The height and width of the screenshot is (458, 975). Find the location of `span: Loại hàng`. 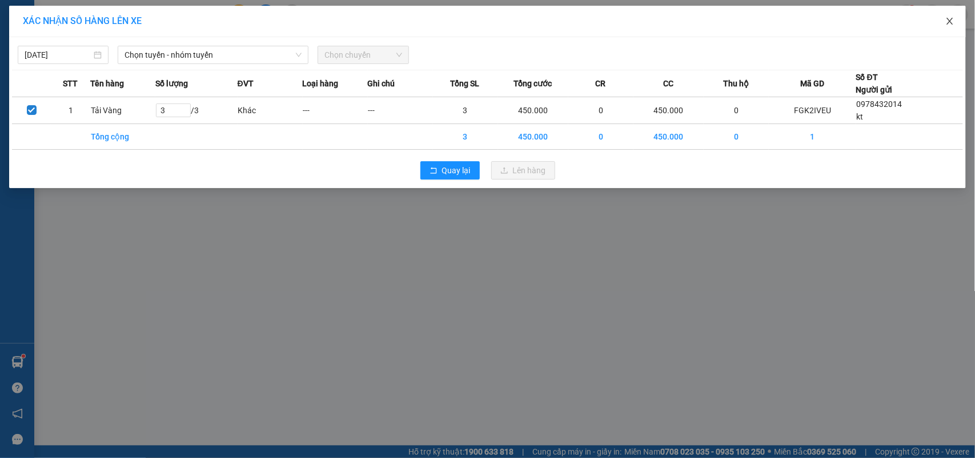

span: Loại hàng is located at coordinates (321, 83).